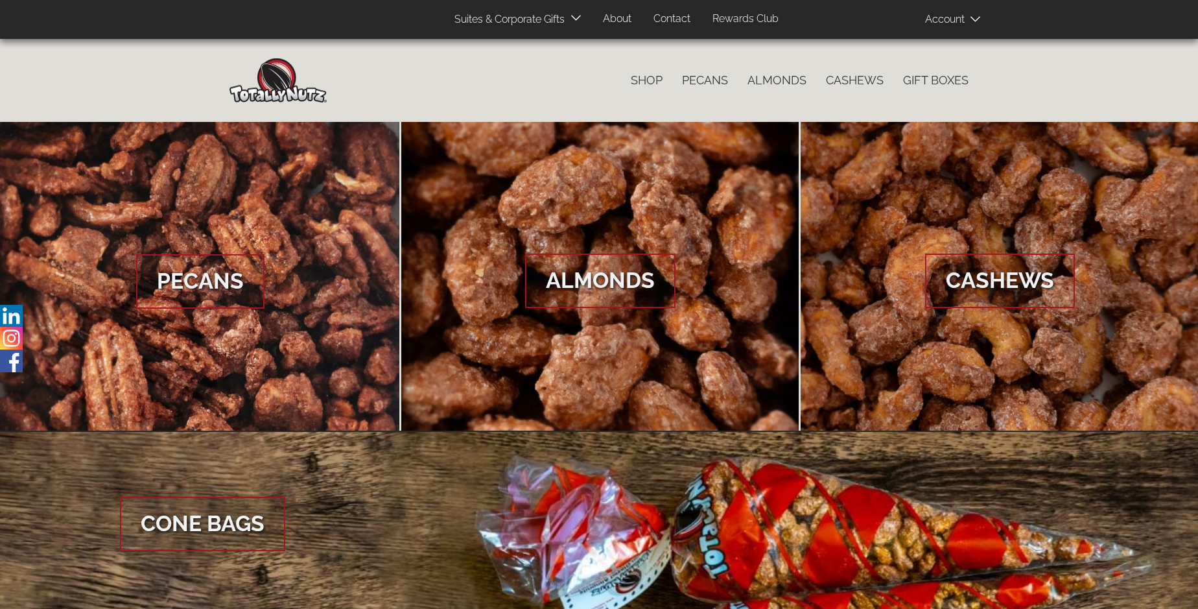 The height and width of the screenshot is (609, 1198). I want to click on a: Shop, so click(646, 80).